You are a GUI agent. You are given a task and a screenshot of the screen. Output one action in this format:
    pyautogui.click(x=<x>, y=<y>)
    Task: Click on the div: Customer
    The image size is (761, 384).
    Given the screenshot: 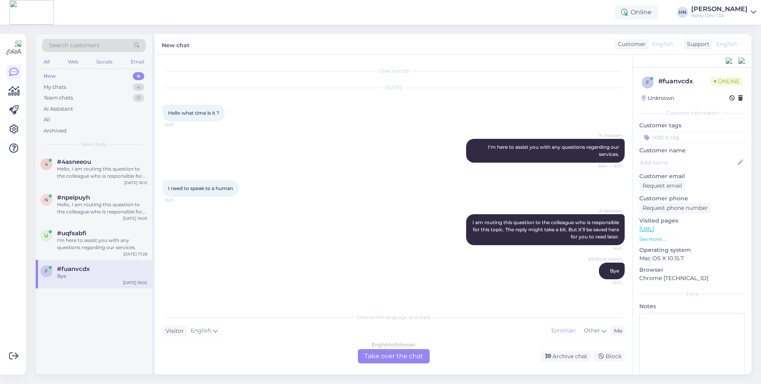 What is the action you would take?
    pyautogui.click(x=630, y=44)
    